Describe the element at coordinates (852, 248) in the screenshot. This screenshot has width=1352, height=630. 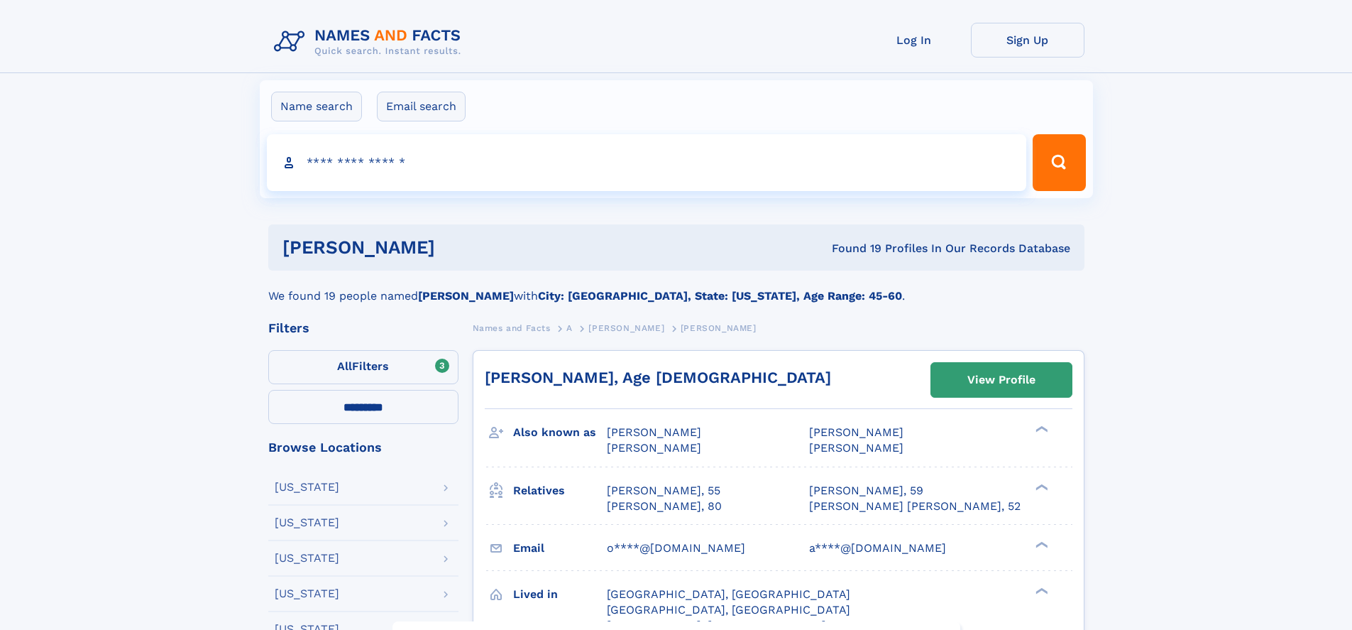
I see `div: Found 19 Profiles In Our Records Database` at that location.